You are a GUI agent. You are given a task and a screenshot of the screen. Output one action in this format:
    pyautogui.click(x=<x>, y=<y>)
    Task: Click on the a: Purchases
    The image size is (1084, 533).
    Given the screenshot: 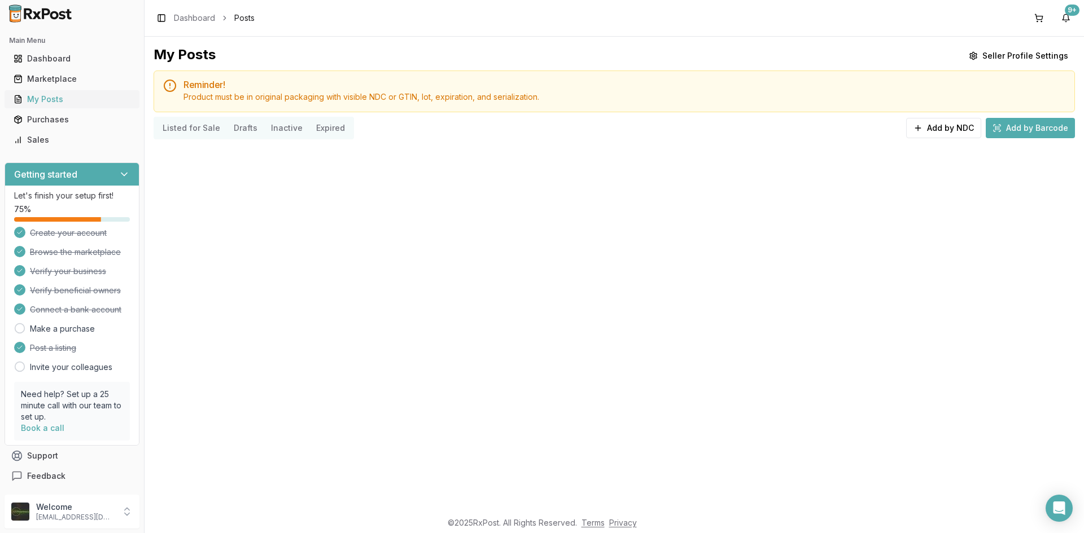 What is the action you would take?
    pyautogui.click(x=72, y=120)
    